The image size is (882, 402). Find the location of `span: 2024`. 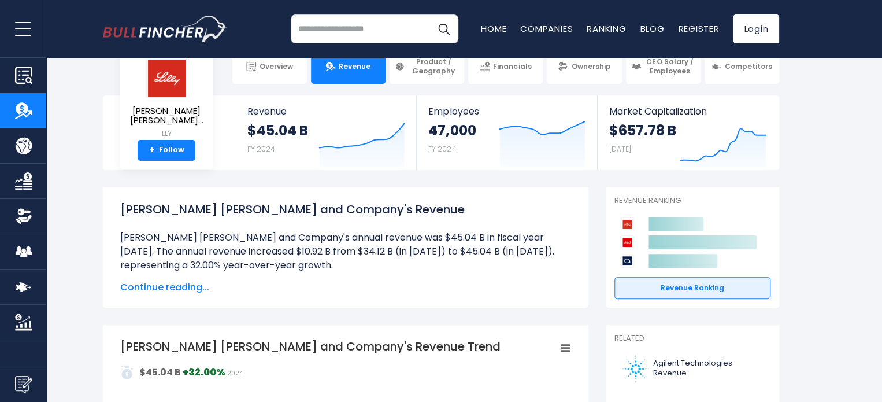

span: 2024 is located at coordinates (235, 373).